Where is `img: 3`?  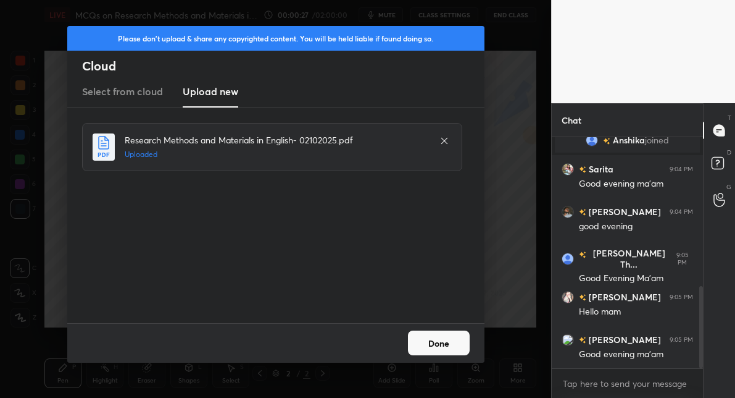
img: 3 is located at coordinates (568, 340).